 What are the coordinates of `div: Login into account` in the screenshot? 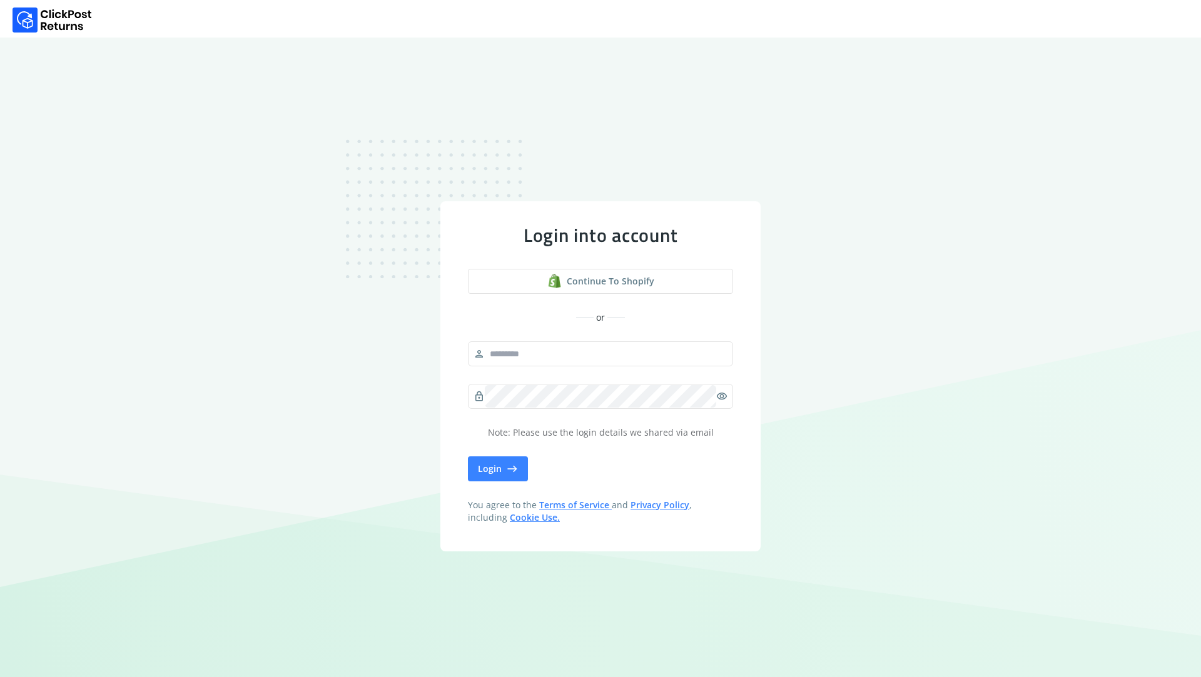 It's located at (600, 235).